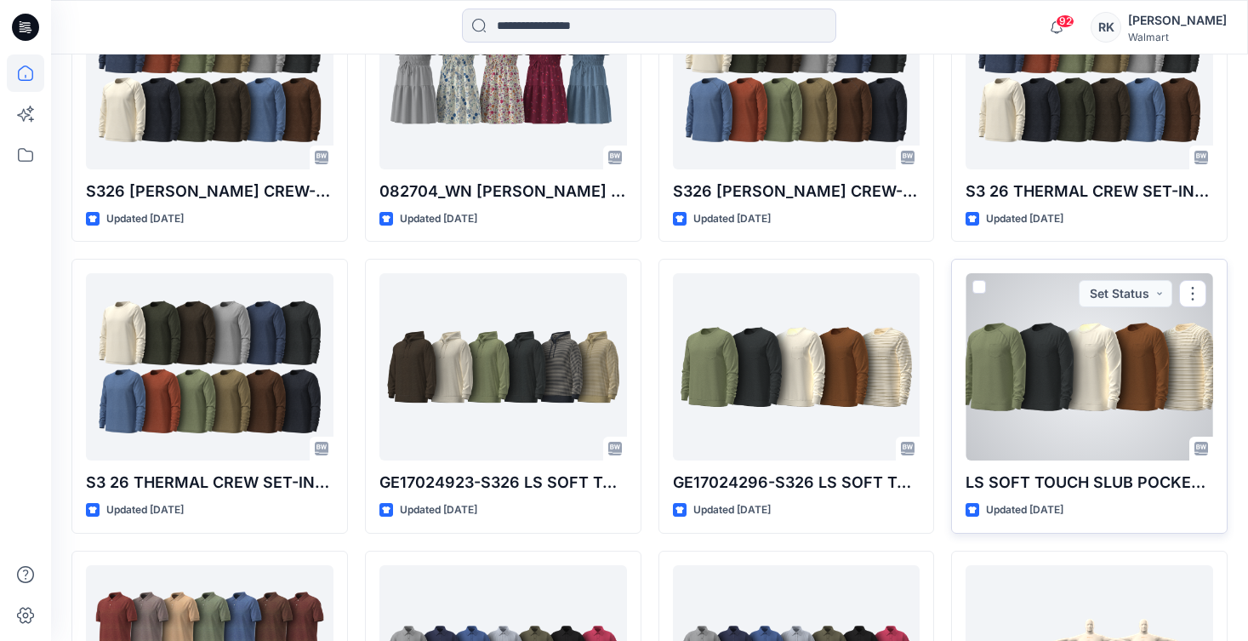 Image resolution: width=1248 pixels, height=641 pixels. I want to click on p: GE17024296-S326 LS SOFT TOUCH SLUB POCKET TEE, so click(796, 482).